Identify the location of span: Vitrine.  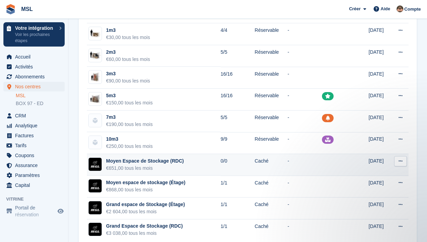
(37, 199).